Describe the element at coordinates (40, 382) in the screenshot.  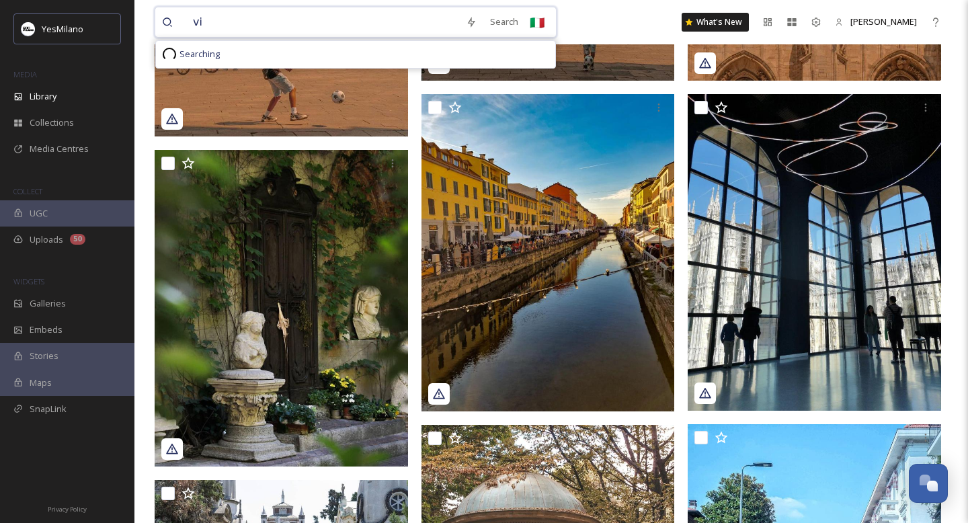
I see `span: Maps` at that location.